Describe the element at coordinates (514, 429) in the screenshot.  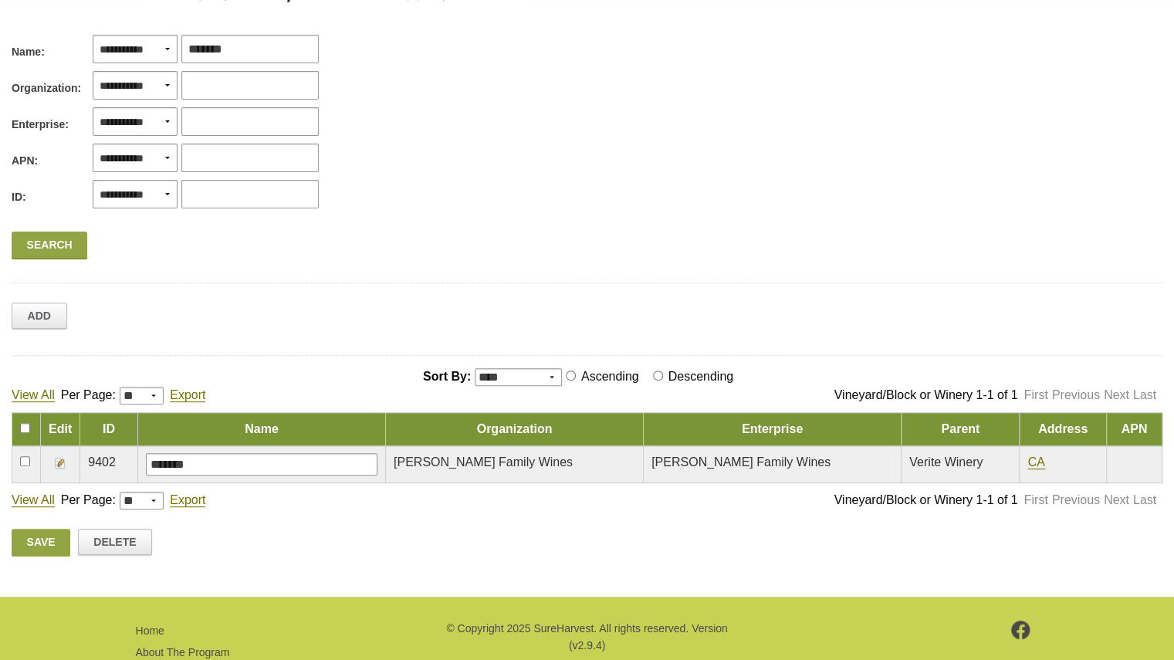
I see `td: Organization` at that location.